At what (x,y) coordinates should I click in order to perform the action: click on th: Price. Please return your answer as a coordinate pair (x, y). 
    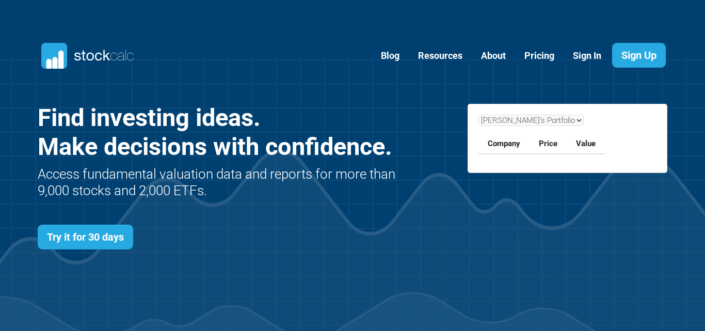
    Looking at the image, I should click on (548, 144).